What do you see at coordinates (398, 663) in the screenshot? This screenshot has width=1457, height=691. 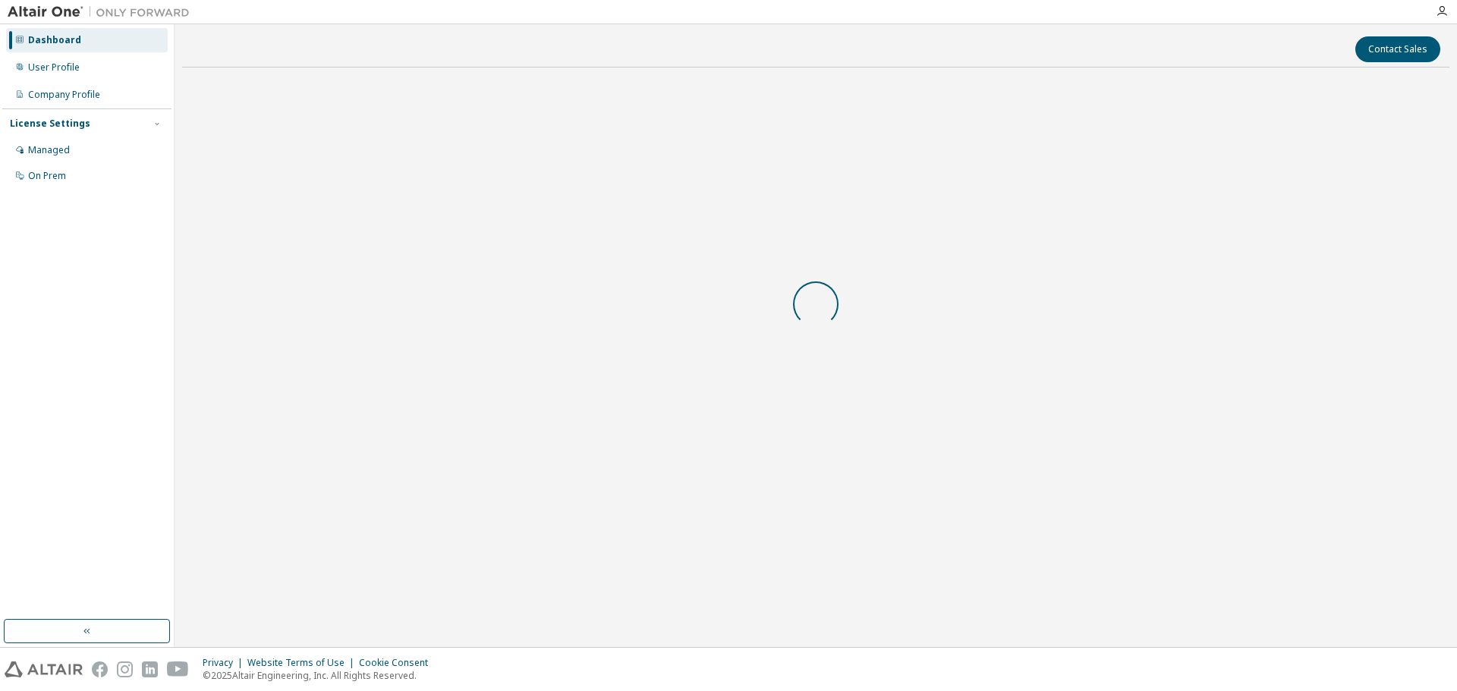 I see `div: Cookie Consent` at bounding box center [398, 663].